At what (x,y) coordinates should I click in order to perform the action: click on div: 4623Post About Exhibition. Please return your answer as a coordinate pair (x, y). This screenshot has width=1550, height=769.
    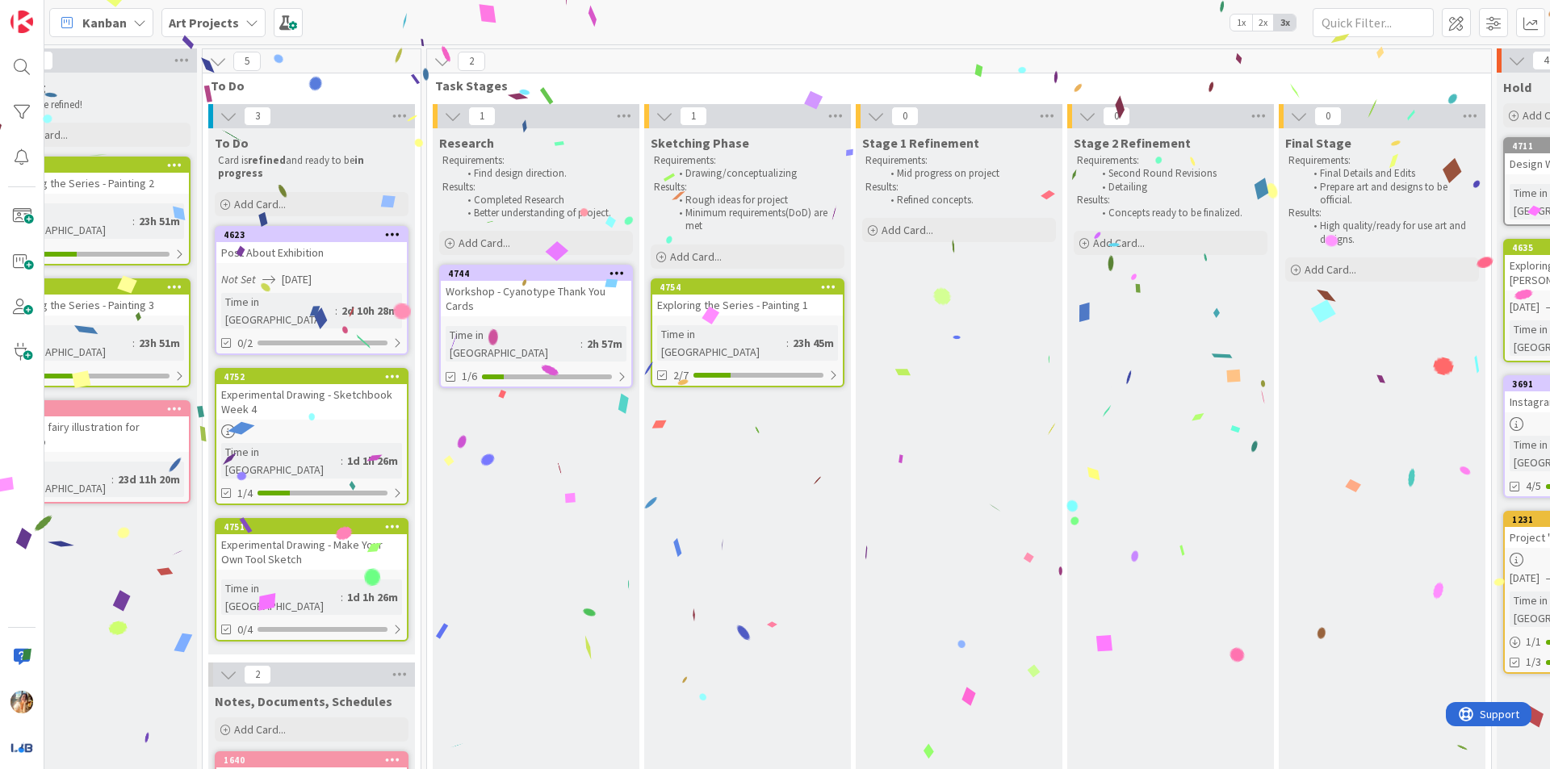
    Looking at the image, I should click on (312, 245).